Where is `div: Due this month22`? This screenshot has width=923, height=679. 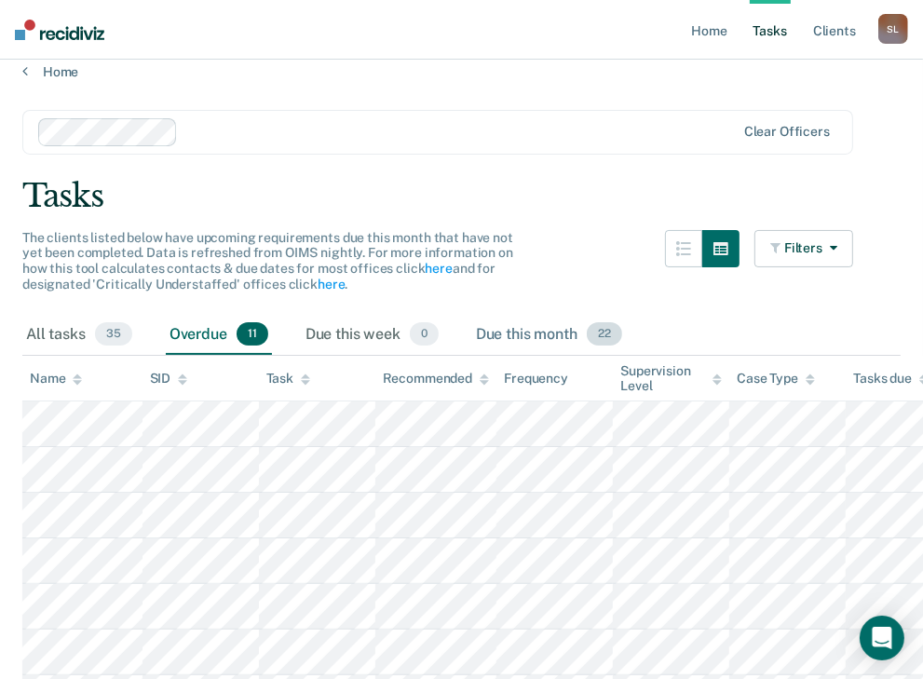
div: Due this month22 is located at coordinates (549, 335).